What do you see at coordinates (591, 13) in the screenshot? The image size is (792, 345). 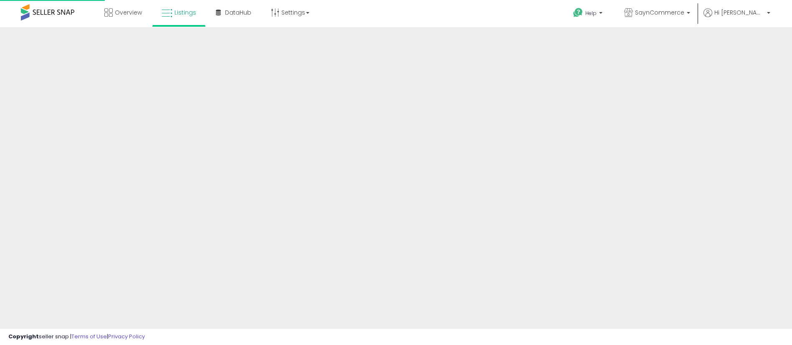 I see `span: Help` at bounding box center [591, 13].